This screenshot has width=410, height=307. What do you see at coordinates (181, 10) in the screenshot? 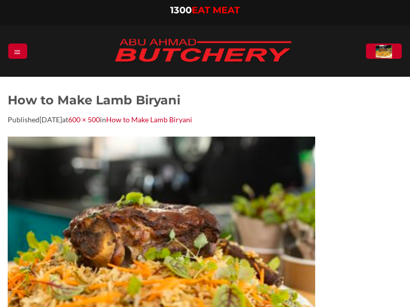
I see `span: 1300` at bounding box center [181, 10].